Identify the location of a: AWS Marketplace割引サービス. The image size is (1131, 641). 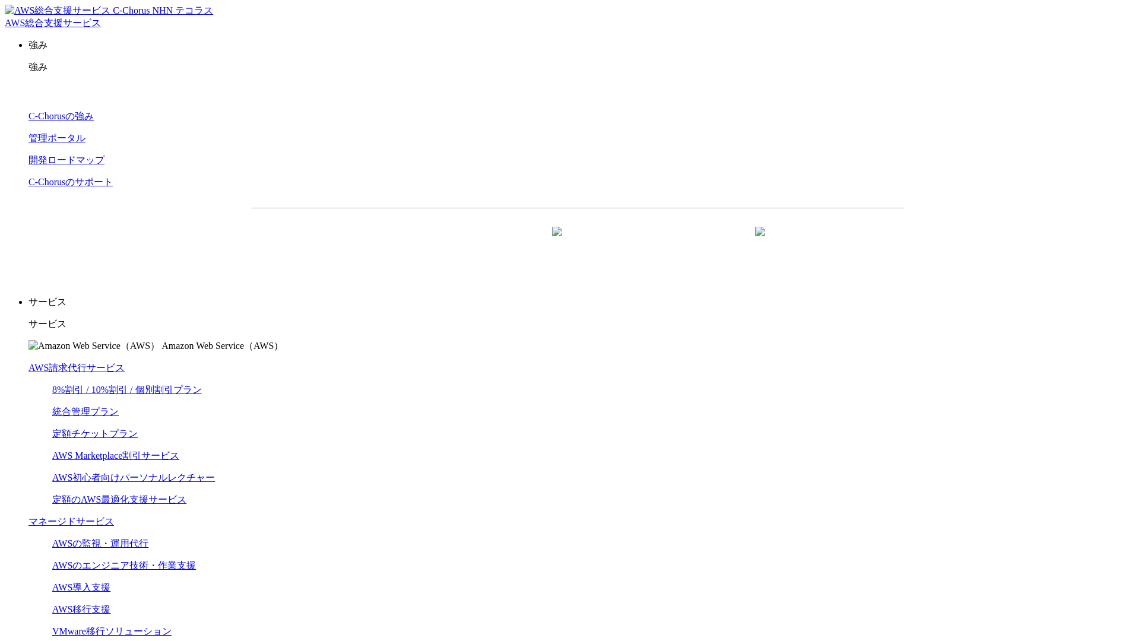
(116, 455).